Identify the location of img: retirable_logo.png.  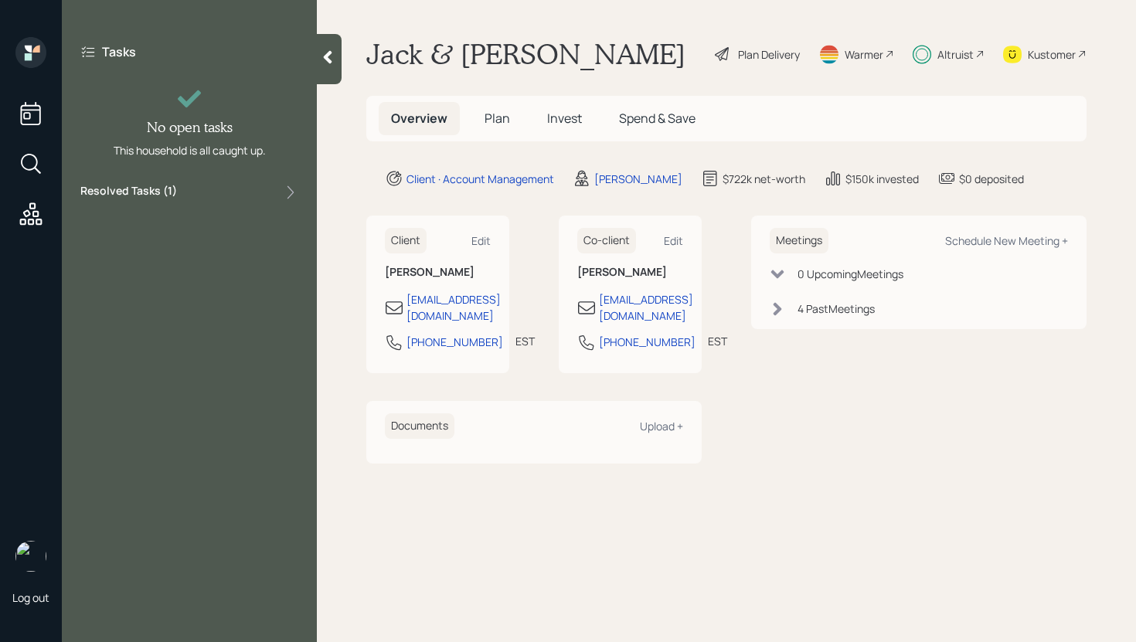
(31, 556).